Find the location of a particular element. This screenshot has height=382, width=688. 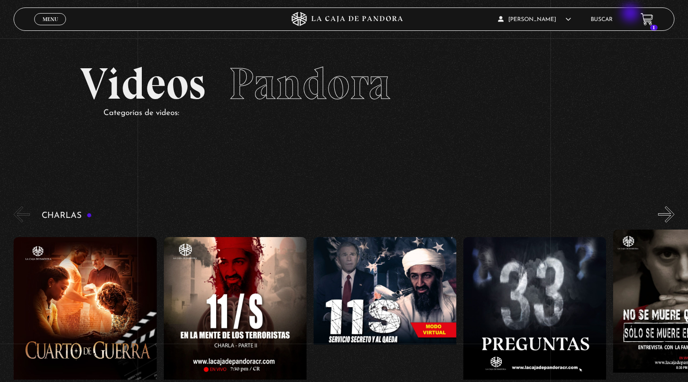

span: 1 is located at coordinates (654, 28).